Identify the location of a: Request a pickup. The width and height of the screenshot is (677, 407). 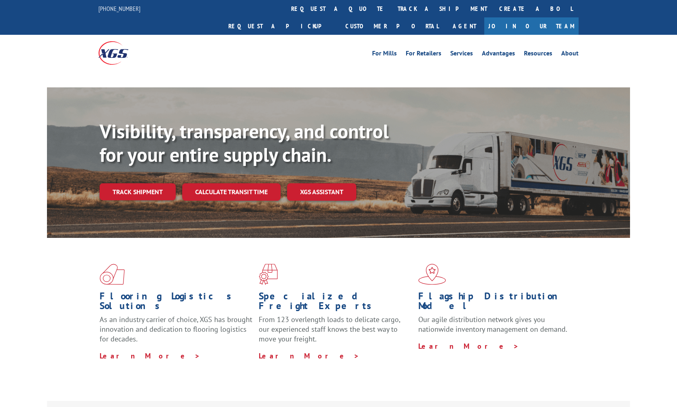
(280, 26).